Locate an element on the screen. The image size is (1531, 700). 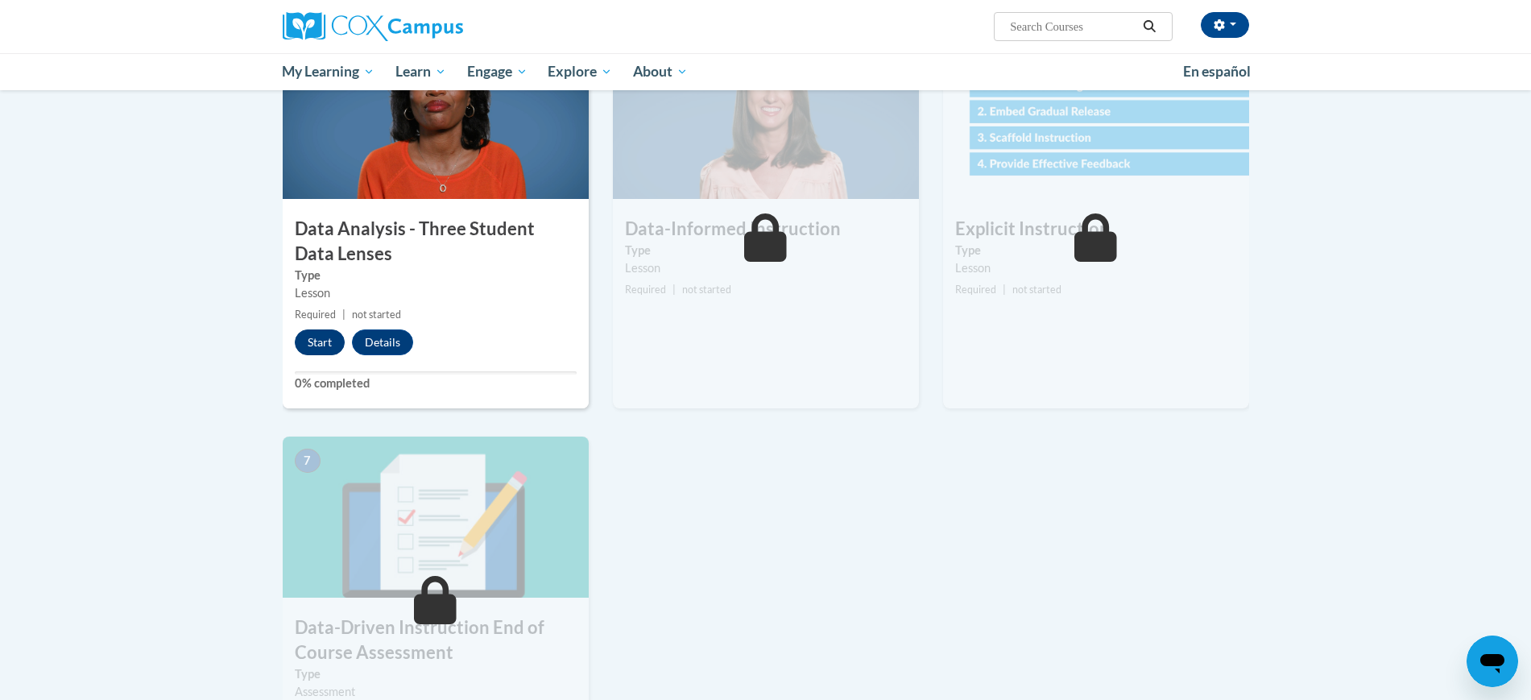
button: Search is located at coordinates (1149, 27).